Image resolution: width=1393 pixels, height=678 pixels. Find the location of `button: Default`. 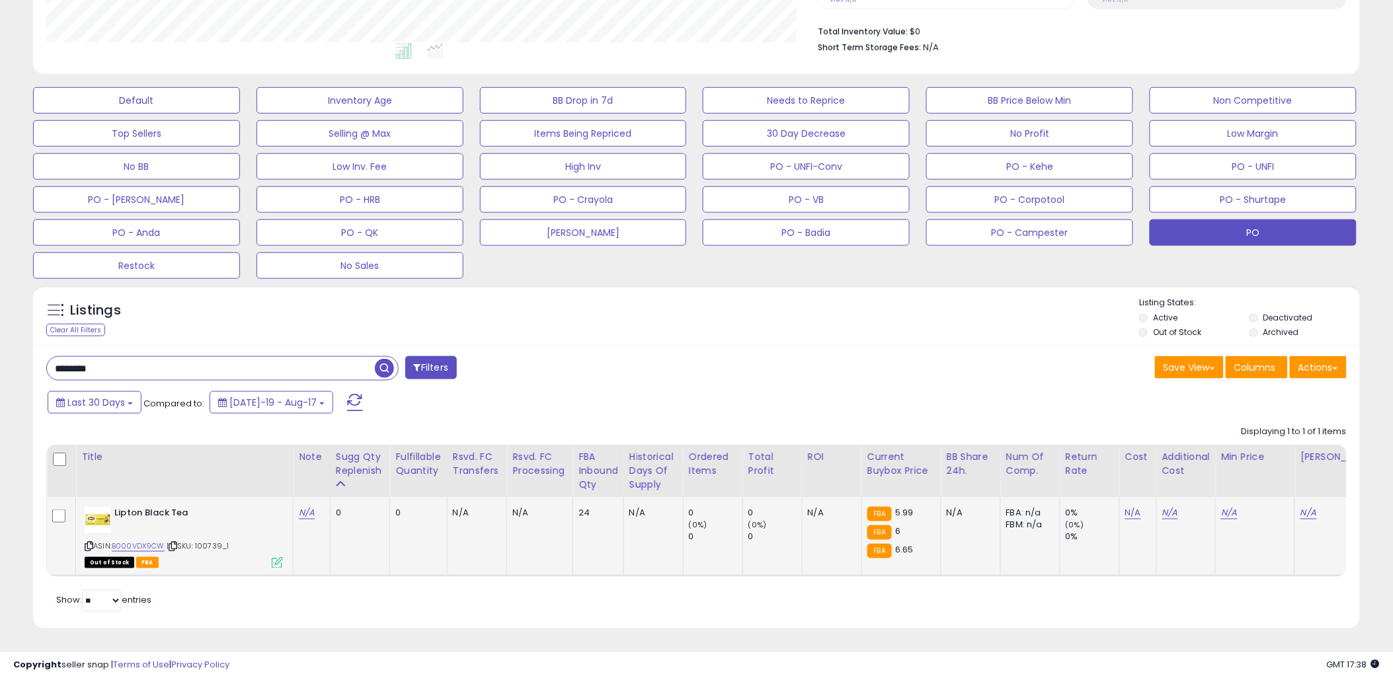

button: Default is located at coordinates (136, 100).